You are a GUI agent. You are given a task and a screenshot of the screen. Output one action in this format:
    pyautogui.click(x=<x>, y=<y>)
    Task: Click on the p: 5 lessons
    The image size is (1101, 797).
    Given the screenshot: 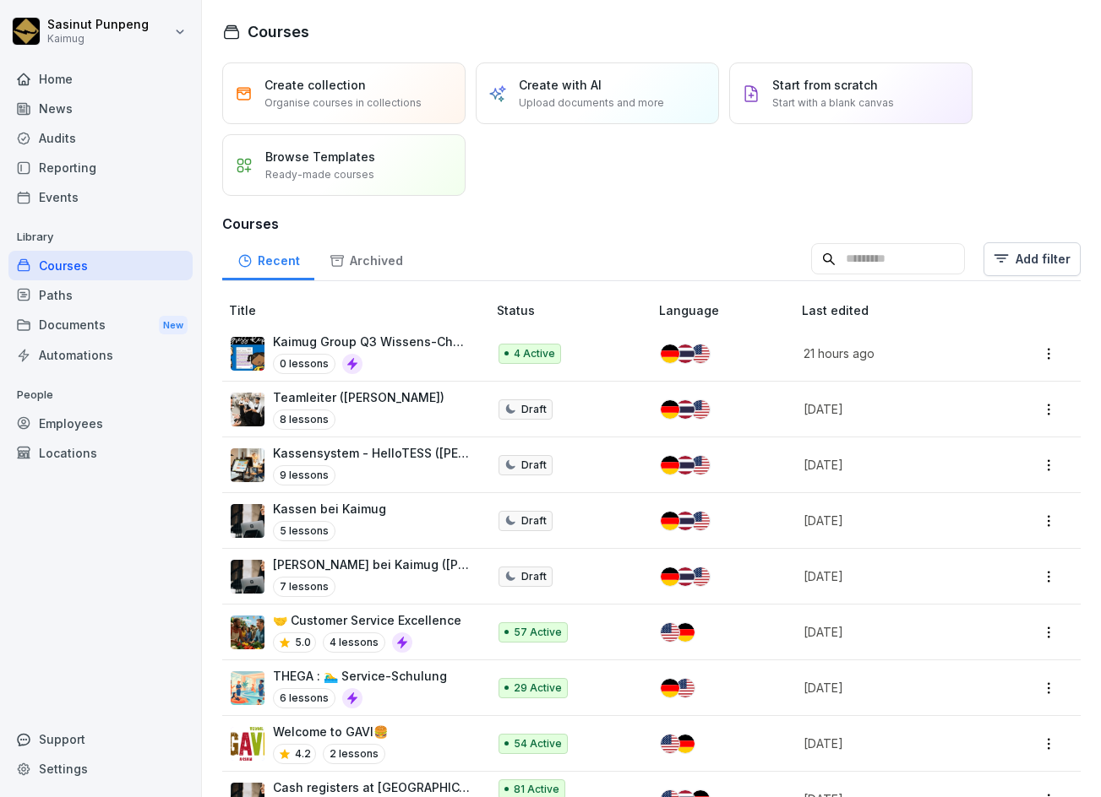 What is the action you would take?
    pyautogui.click(x=304, y=531)
    